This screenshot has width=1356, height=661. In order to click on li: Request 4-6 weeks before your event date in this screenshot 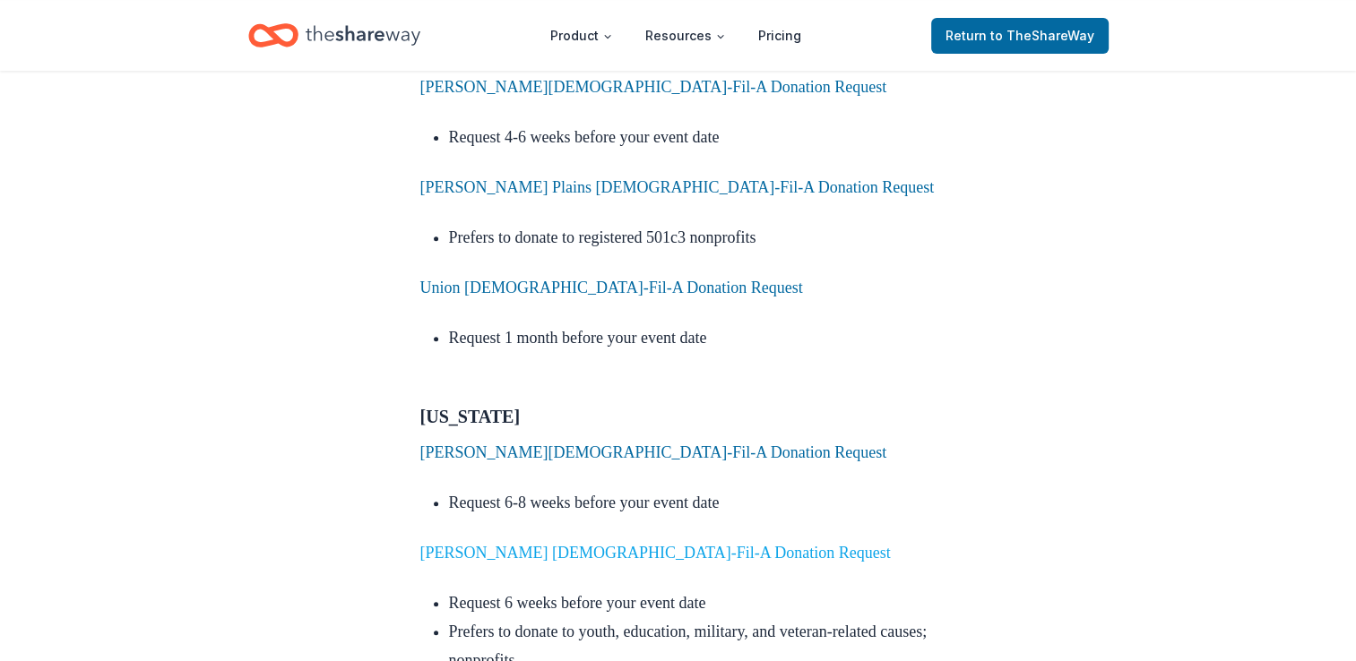, I will do `click(693, 137)`.